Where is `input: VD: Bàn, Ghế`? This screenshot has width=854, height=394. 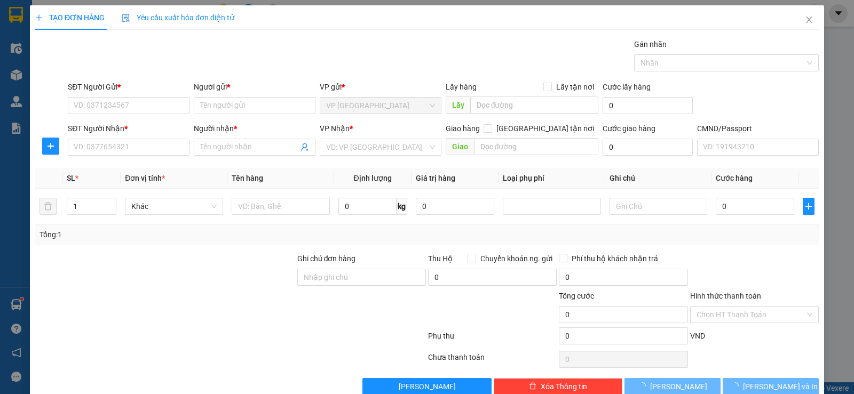
input: VD: Bàn, Ghế is located at coordinates (281, 206).